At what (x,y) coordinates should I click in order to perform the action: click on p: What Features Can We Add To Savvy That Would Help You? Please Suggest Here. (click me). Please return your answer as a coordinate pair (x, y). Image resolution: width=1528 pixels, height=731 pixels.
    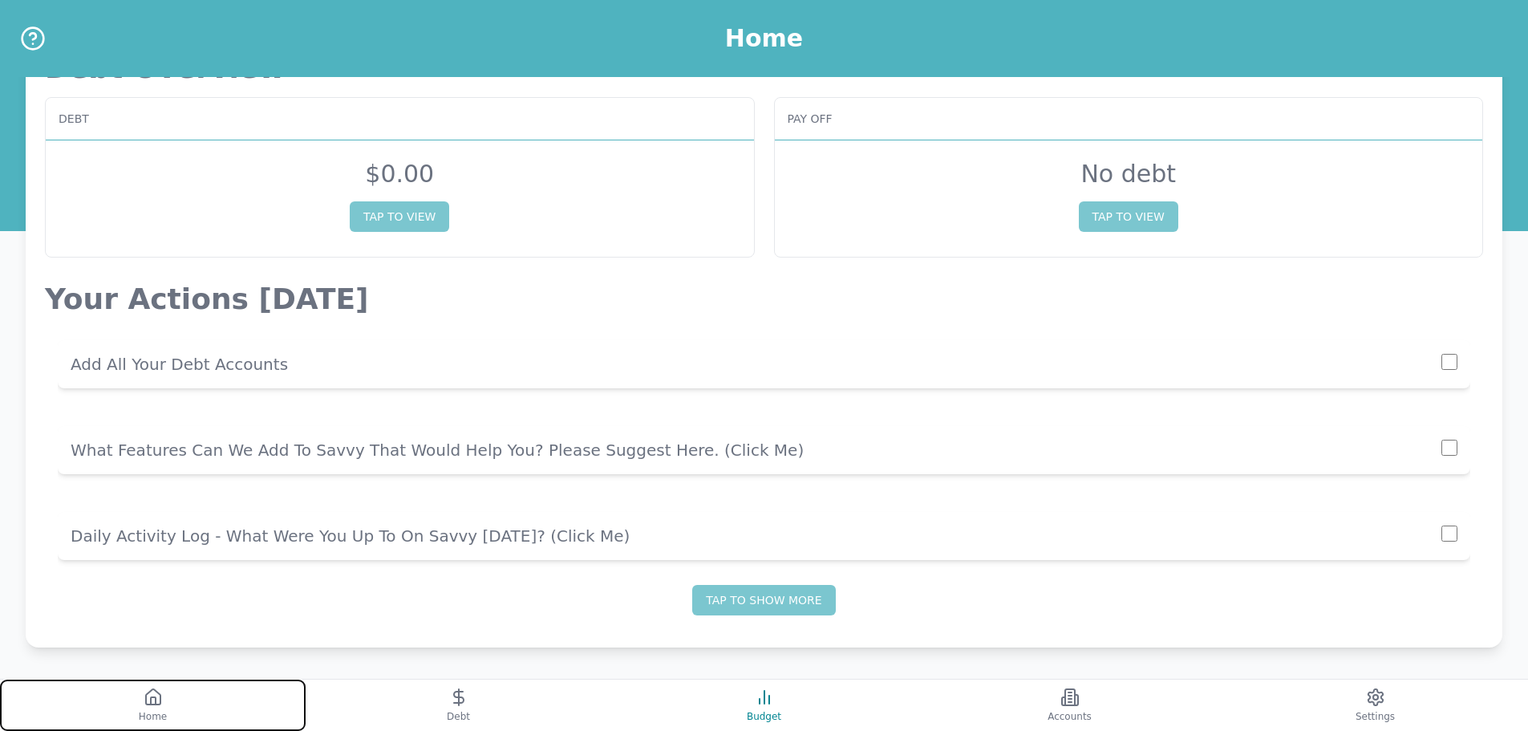
    Looking at the image, I should click on (756, 450).